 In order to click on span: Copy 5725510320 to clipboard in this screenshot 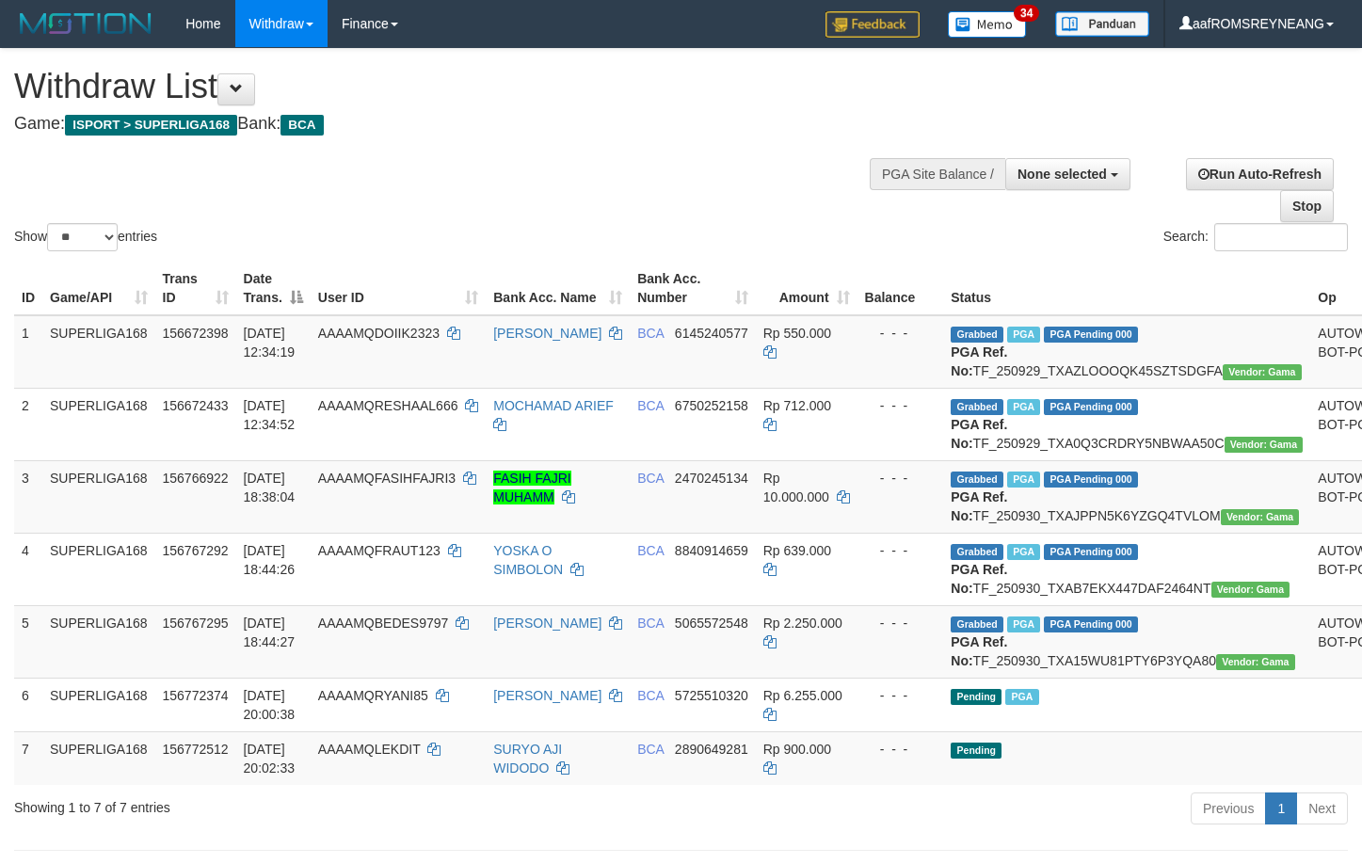, I will do `click(711, 695)`.